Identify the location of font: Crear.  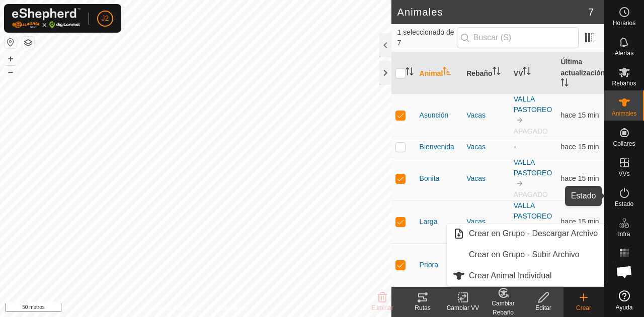
(584, 308).